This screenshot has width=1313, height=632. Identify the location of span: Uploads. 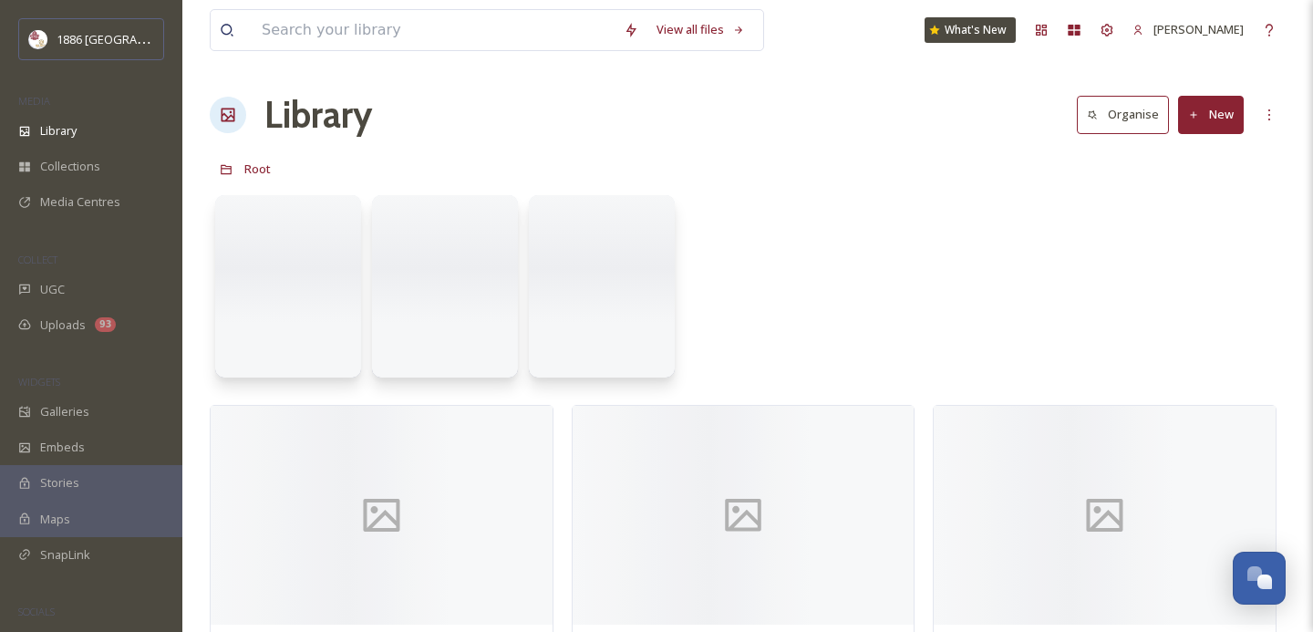
(63, 325).